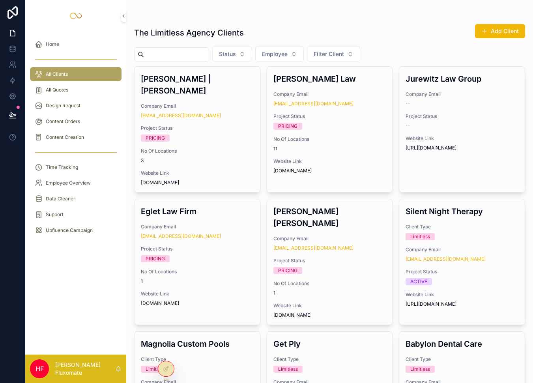  I want to click on a: Design Request, so click(76, 106).